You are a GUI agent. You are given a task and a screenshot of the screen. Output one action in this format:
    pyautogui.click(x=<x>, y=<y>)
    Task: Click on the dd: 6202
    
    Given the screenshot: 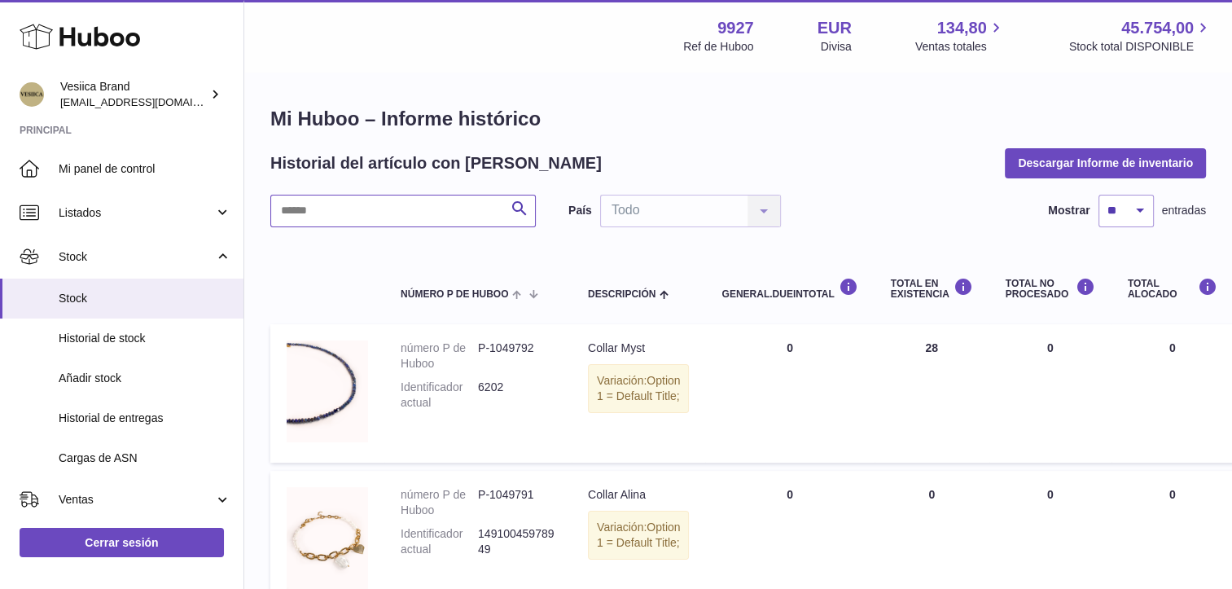 What is the action you would take?
    pyautogui.click(x=516, y=395)
    